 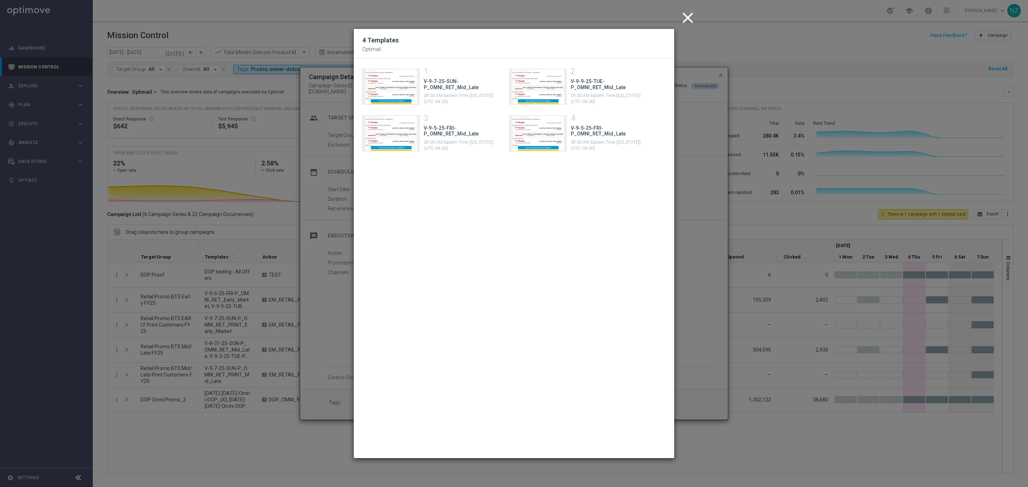 What do you see at coordinates (514, 49) in the screenshot?
I see `div: Optimail` at bounding box center [514, 49].